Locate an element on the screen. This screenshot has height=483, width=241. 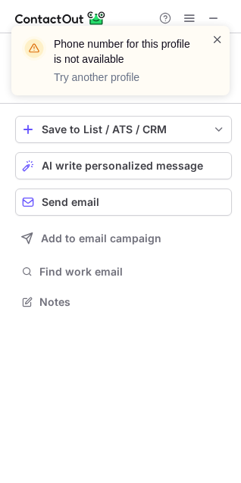
button: save-profile-one-click is located at coordinates (123, 129).